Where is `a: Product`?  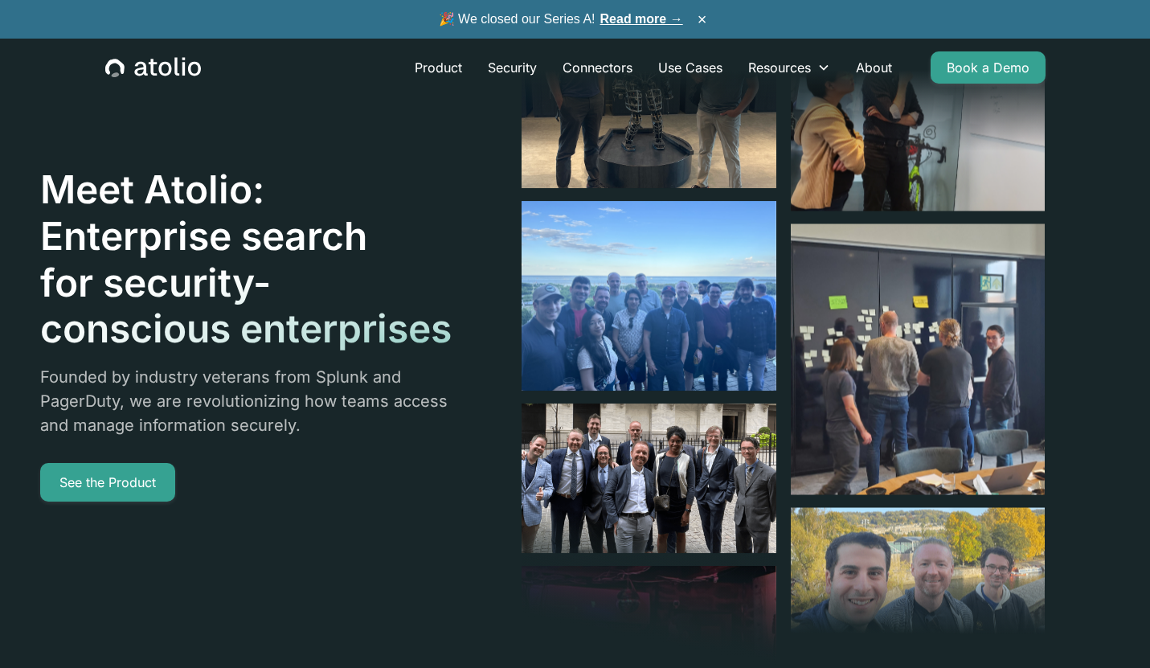
a: Product is located at coordinates (438, 68).